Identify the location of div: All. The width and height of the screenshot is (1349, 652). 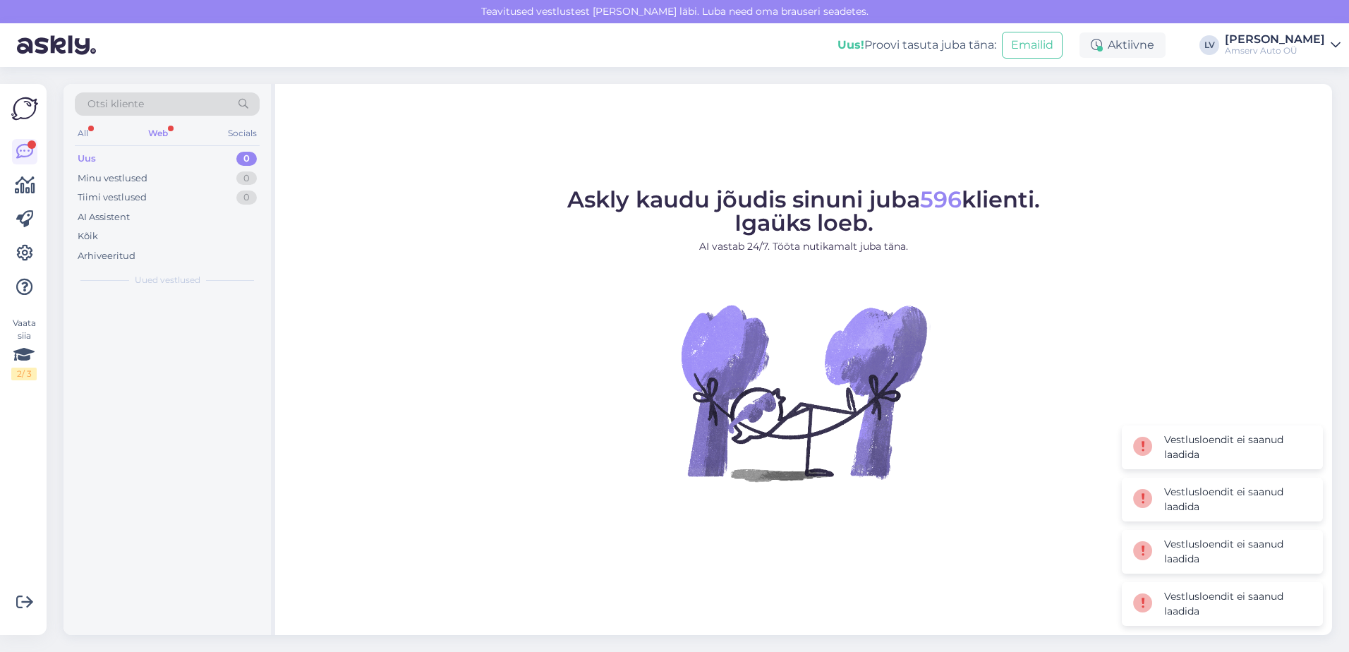
(83, 133).